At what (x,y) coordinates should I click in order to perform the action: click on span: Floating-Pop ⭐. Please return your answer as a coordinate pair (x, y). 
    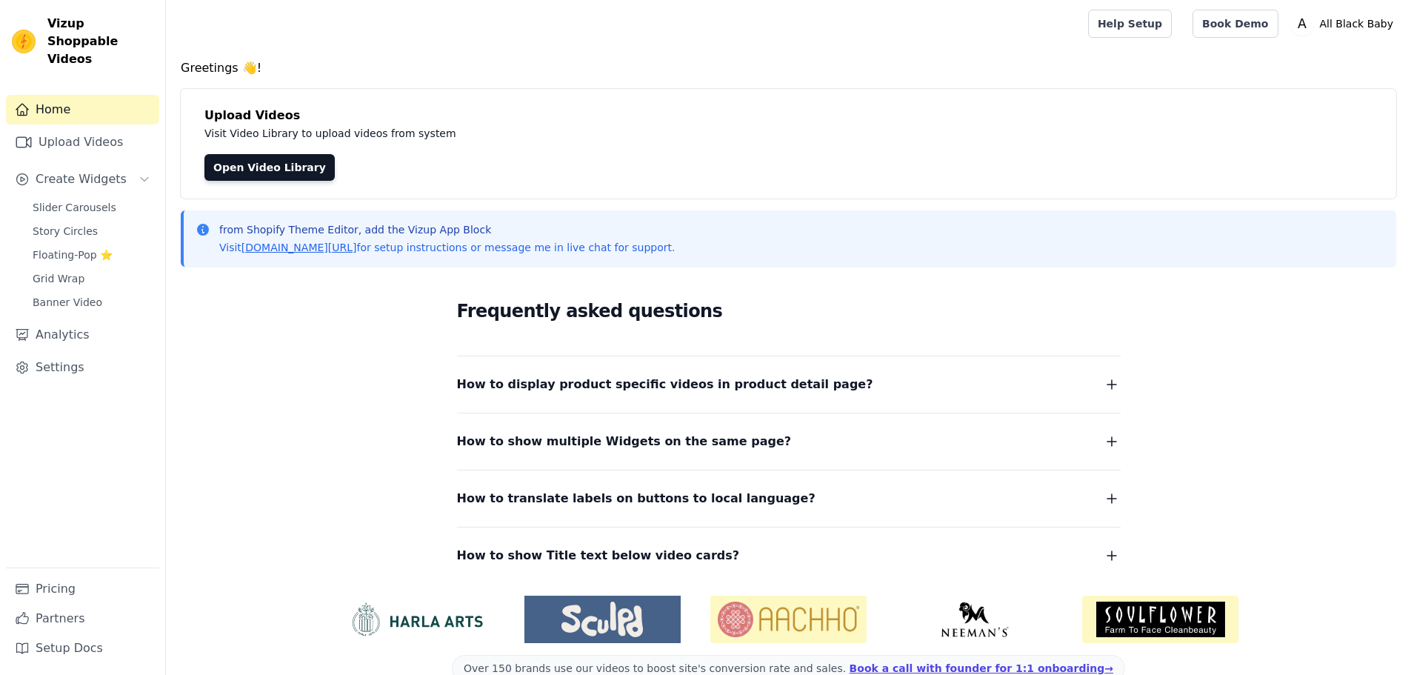
    Looking at the image, I should click on (73, 255).